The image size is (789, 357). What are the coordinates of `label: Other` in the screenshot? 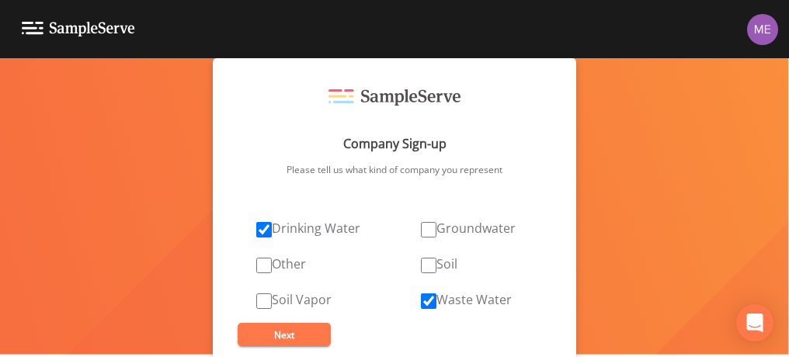 It's located at (281, 264).